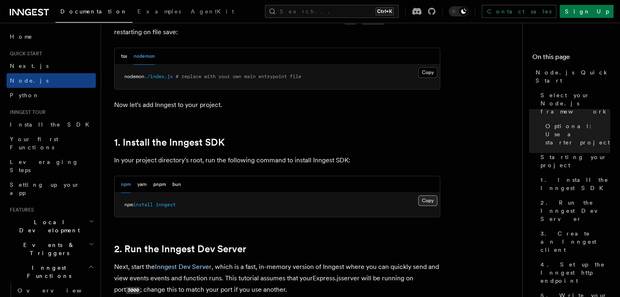 Image resolution: width=620 pixels, height=297 pixels. What do you see at coordinates (24, 54) in the screenshot?
I see `span: Quick start` at bounding box center [24, 54].